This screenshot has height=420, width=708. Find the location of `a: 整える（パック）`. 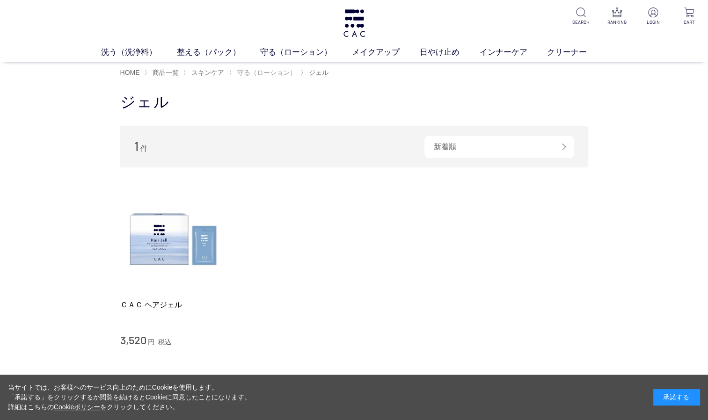

a: 整える（パック） is located at coordinates (218, 52).